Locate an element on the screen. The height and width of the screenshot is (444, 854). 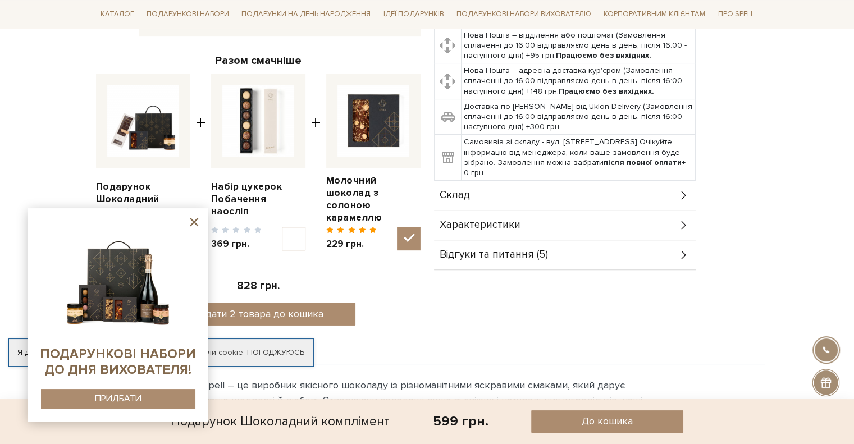
a: Про Spell is located at coordinates (736, 14).